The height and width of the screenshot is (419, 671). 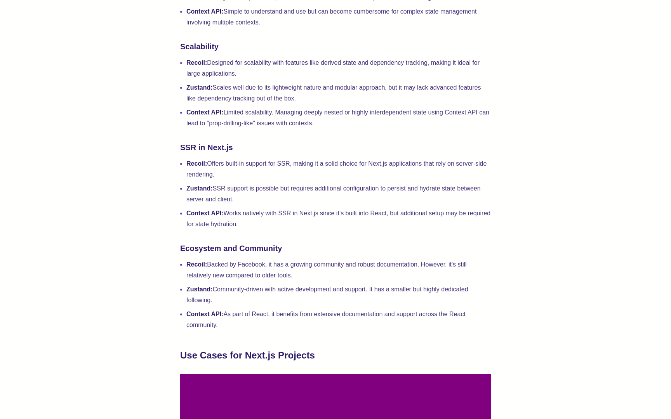 I want to click on strong: Ecosystem and Community, so click(x=231, y=248).